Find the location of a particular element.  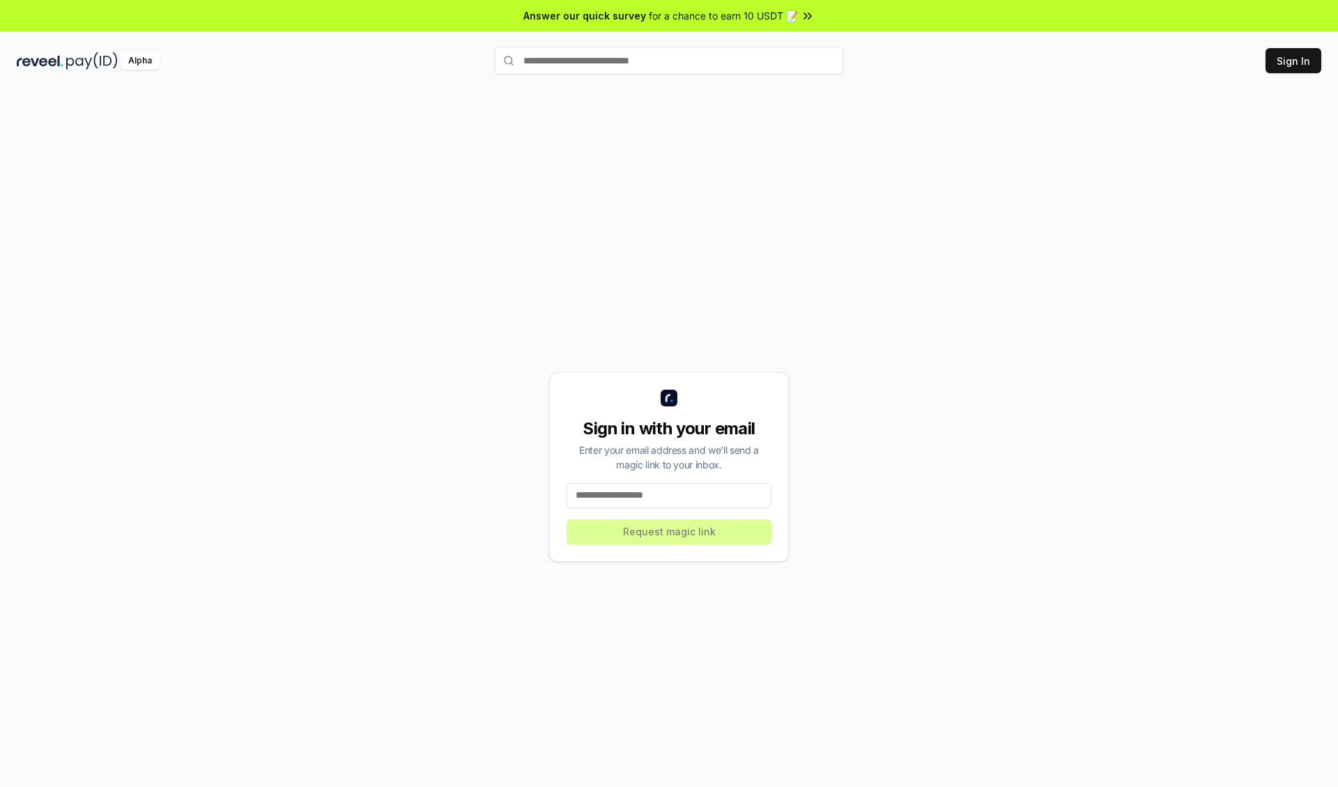

span: Answer our quick survey is located at coordinates (585, 15).